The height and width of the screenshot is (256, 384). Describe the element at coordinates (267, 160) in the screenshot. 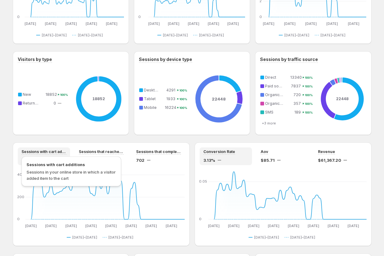

I see `span: $85.71` at that location.